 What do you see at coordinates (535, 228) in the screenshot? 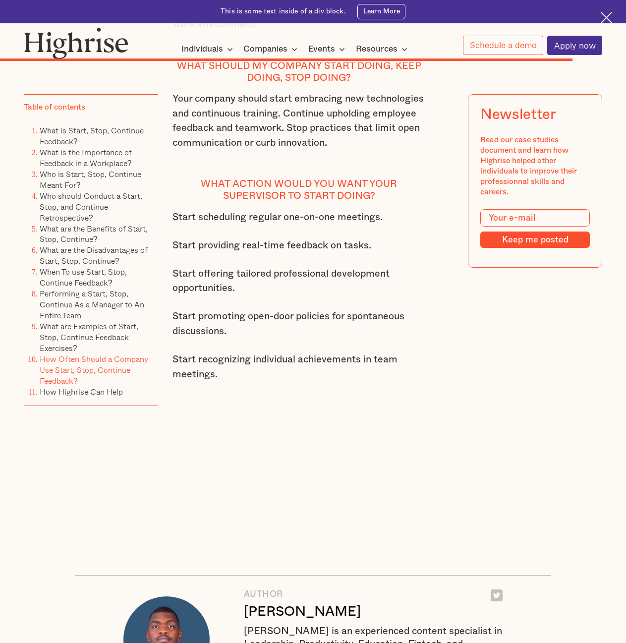
I see `form: Modal Form` at bounding box center [535, 228].